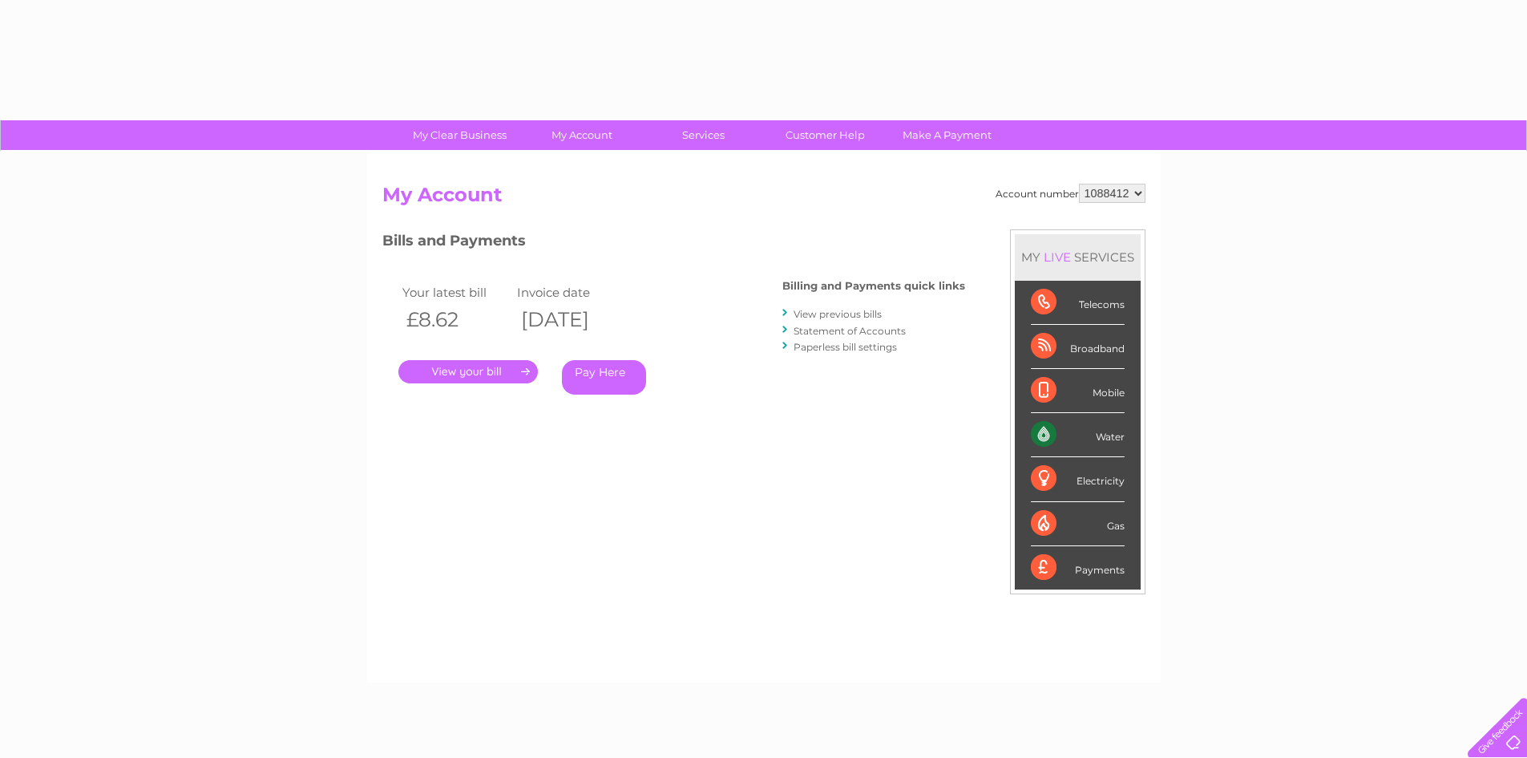 The width and height of the screenshot is (1527, 758). What do you see at coordinates (581, 135) in the screenshot?
I see `a: My Account` at bounding box center [581, 135].